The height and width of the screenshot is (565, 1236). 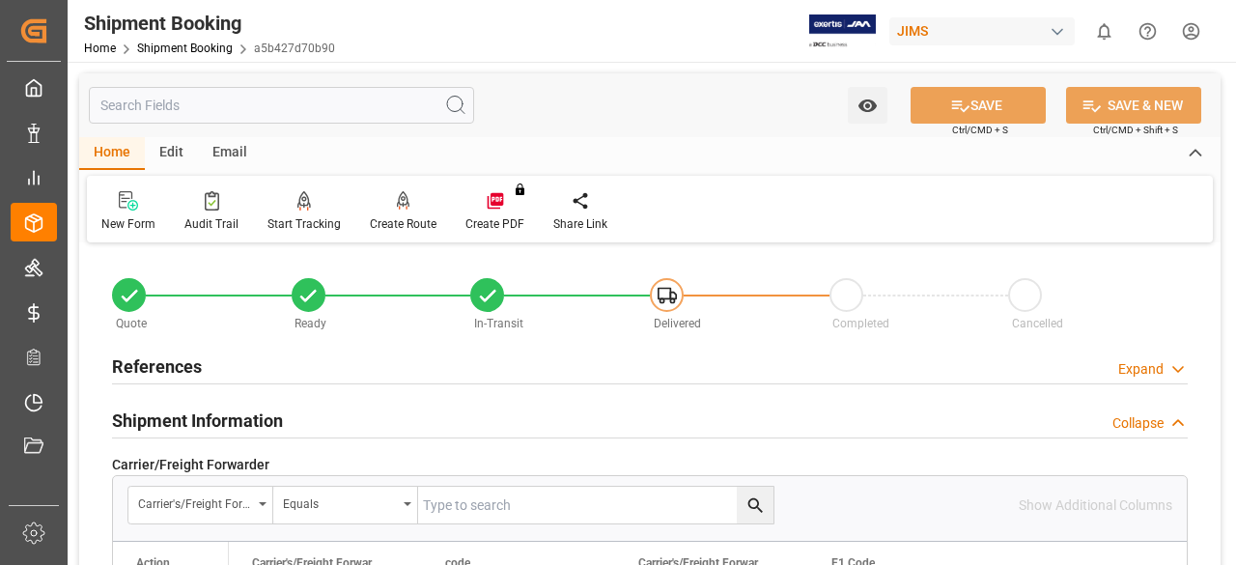 What do you see at coordinates (1137, 423) in the screenshot?
I see `div: Collapse` at bounding box center [1137, 423].